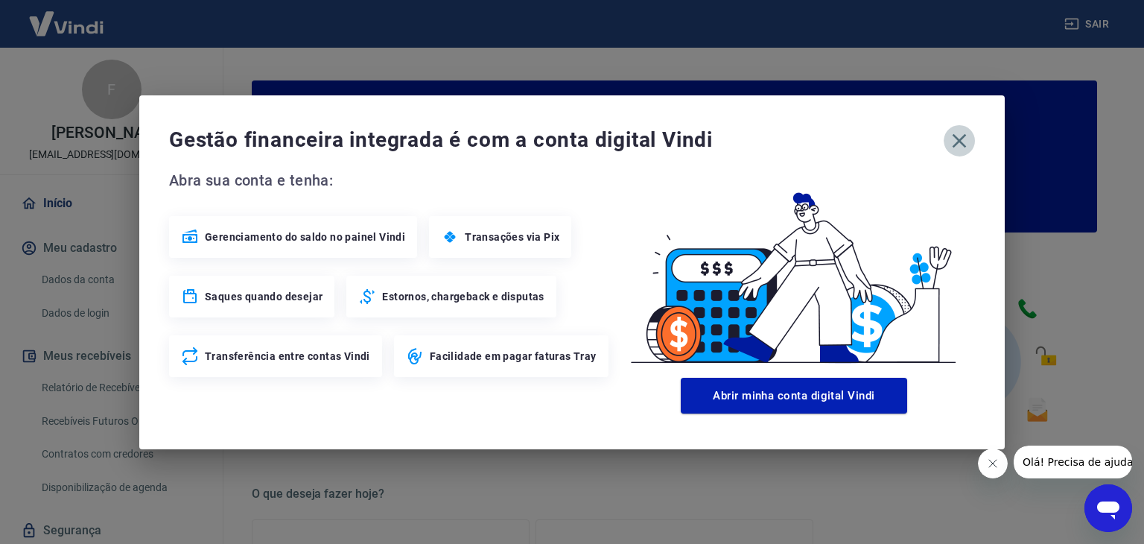 This screenshot has height=544, width=1144. I want to click on span: Olá! Precisa de ajuda?, so click(67, 16).